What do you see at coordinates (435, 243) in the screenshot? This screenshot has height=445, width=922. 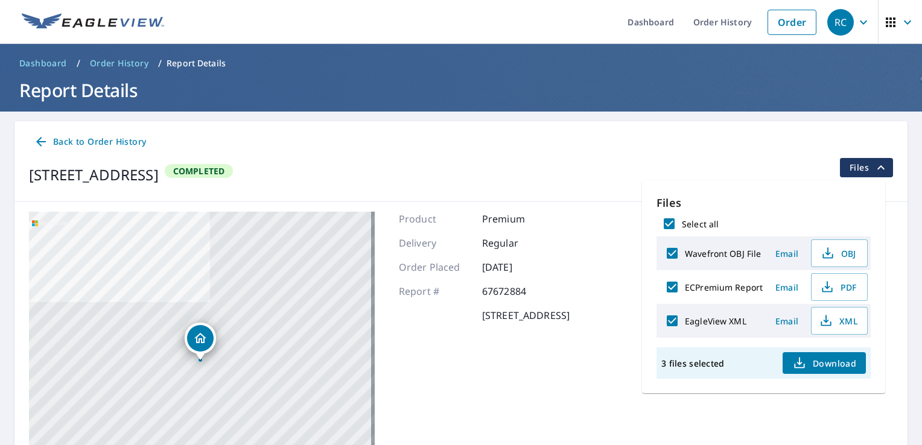 I see `p: Delivery` at bounding box center [435, 243].